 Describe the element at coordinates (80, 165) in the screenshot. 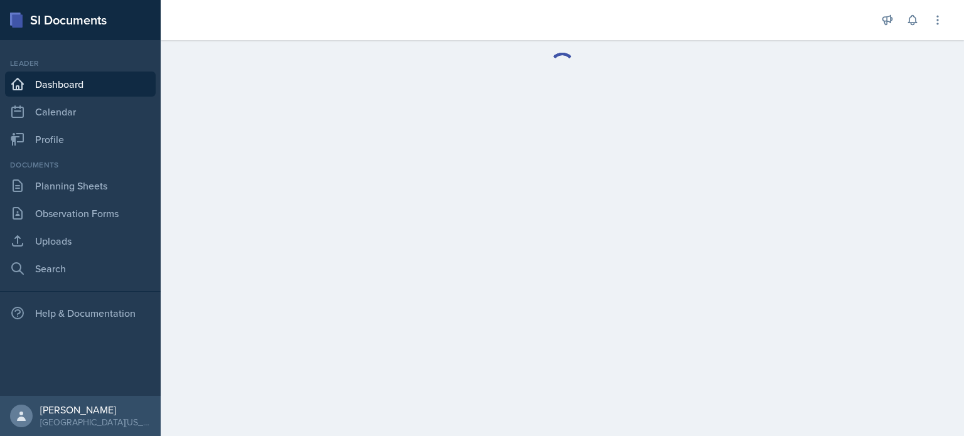

I see `div: Documents` at that location.